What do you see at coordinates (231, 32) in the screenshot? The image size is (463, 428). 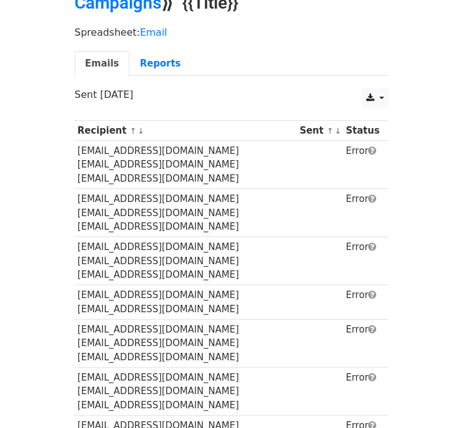 I see `p: Spreadsheet:` at bounding box center [231, 32].